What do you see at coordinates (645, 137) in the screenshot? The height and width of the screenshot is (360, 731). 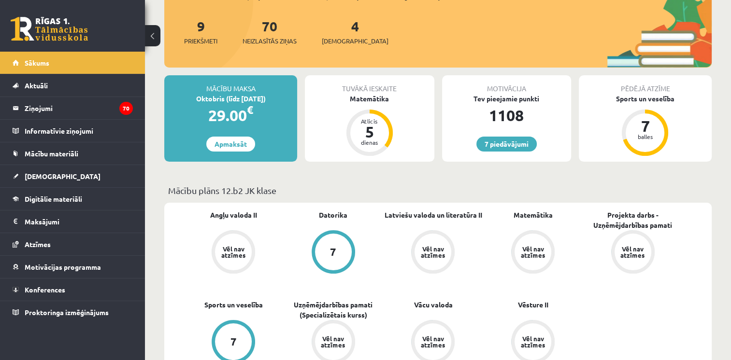 I see `div: balles` at bounding box center [645, 137].